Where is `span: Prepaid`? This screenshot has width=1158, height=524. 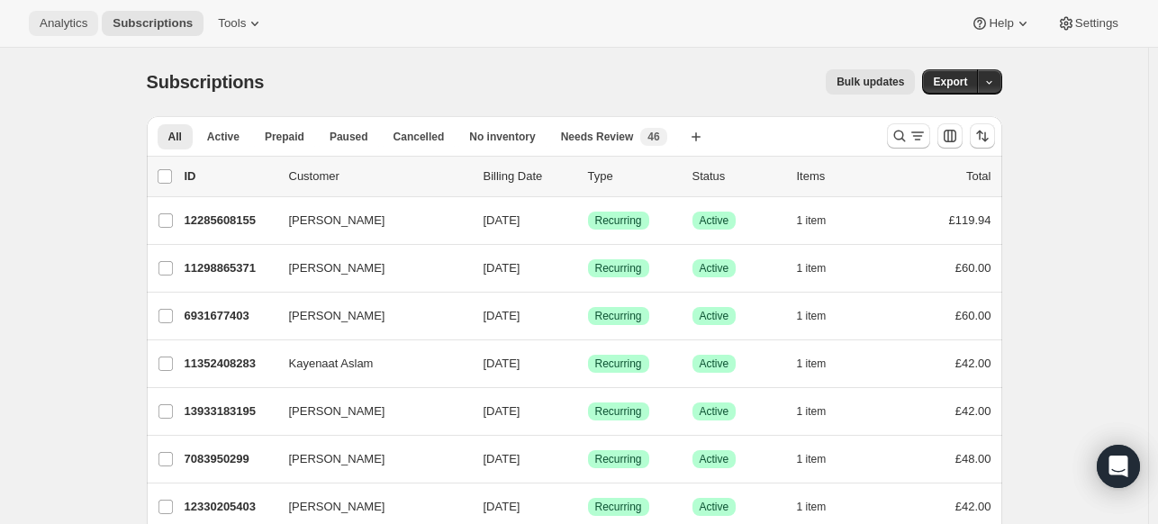
span: Prepaid is located at coordinates (285, 137).